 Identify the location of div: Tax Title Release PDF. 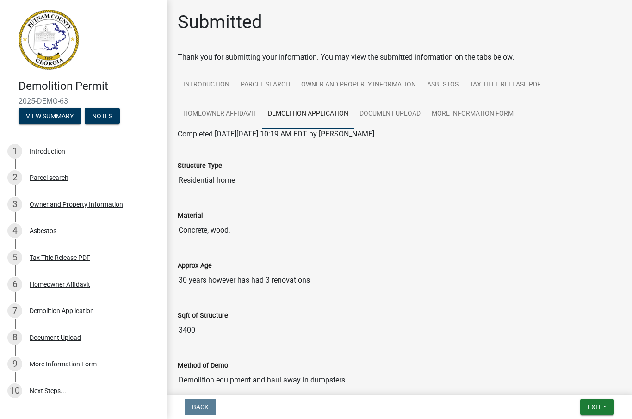
(60, 258).